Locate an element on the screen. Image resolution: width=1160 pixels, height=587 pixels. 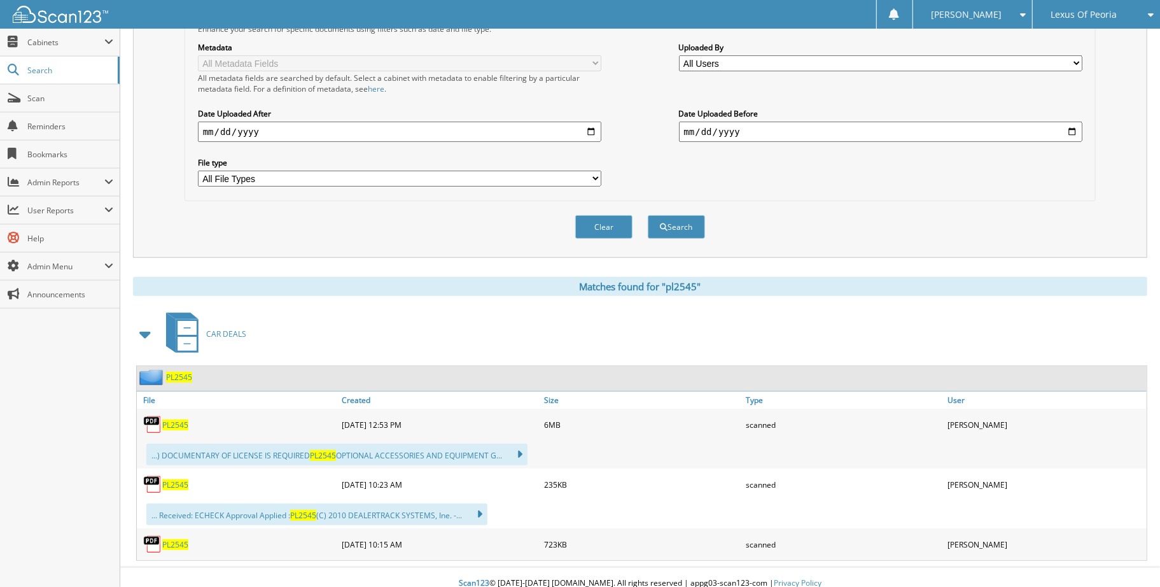
button: Clear is located at coordinates (604, 227).